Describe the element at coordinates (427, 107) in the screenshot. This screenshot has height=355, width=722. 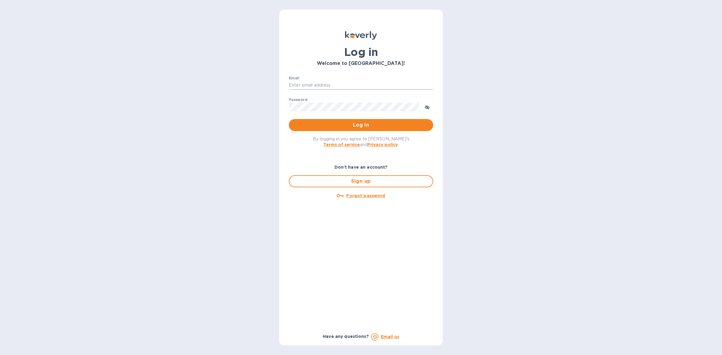
I see `button: toggle password visibility` at that location.